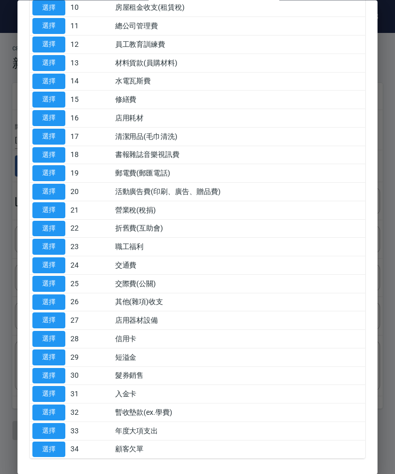  What do you see at coordinates (90, 358) in the screenshot?
I see `td: 29` at bounding box center [90, 358].